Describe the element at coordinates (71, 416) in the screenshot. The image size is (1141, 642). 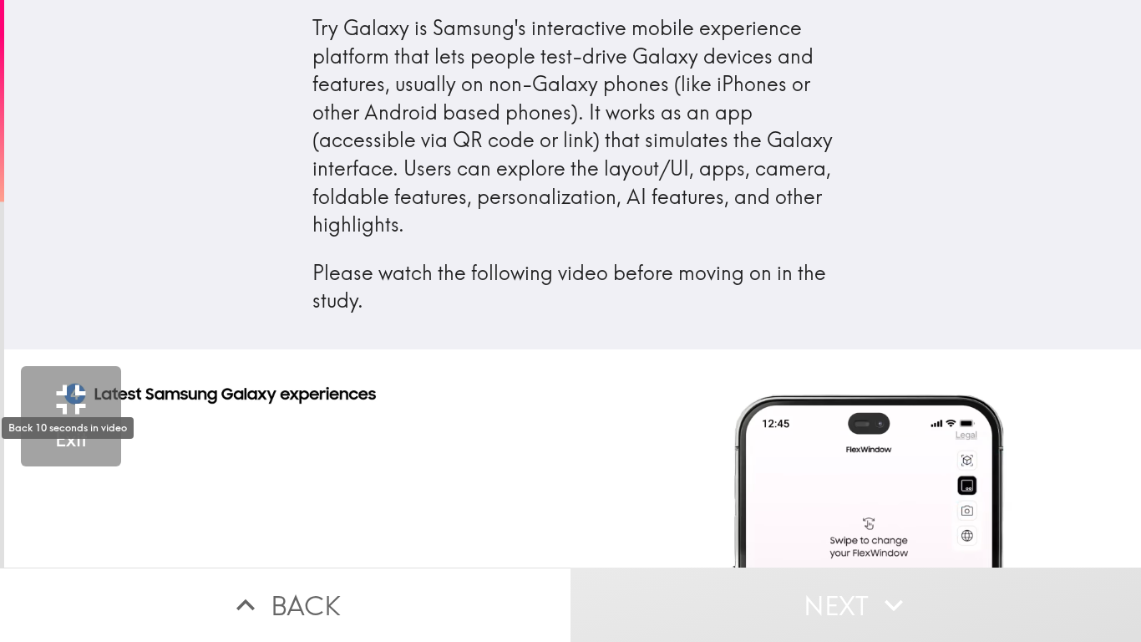
I see `button: Exit` at that location.